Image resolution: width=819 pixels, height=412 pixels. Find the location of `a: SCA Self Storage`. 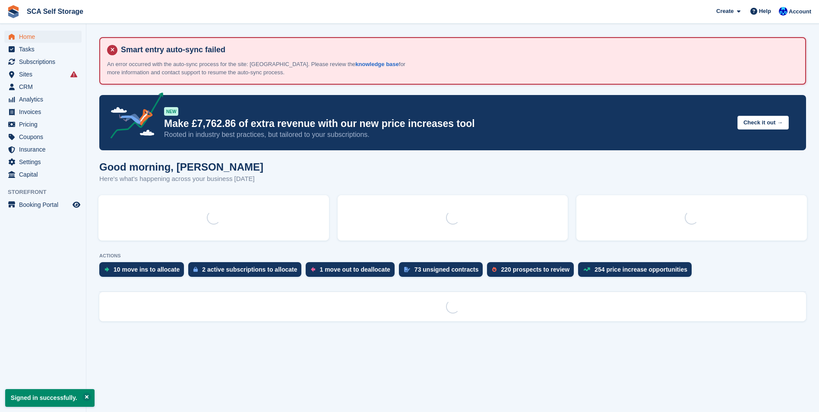

a: SCA Self Storage is located at coordinates (55, 11).